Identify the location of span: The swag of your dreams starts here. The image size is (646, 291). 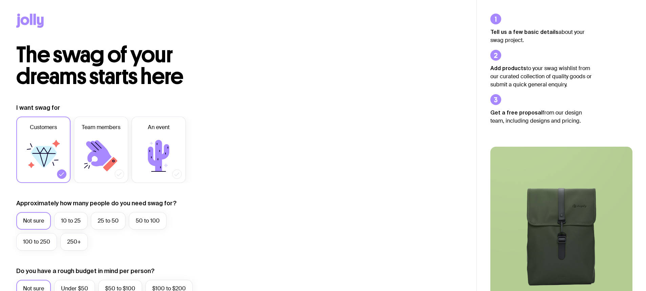
(100, 65).